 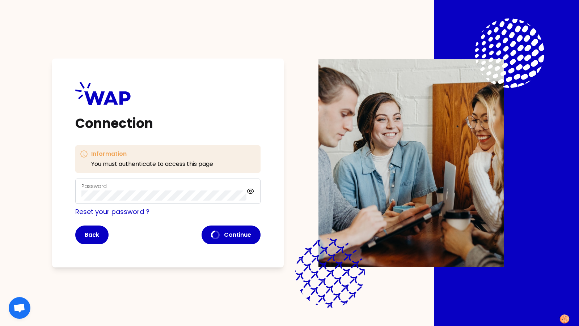 I want to click on button: Back, so click(x=92, y=235).